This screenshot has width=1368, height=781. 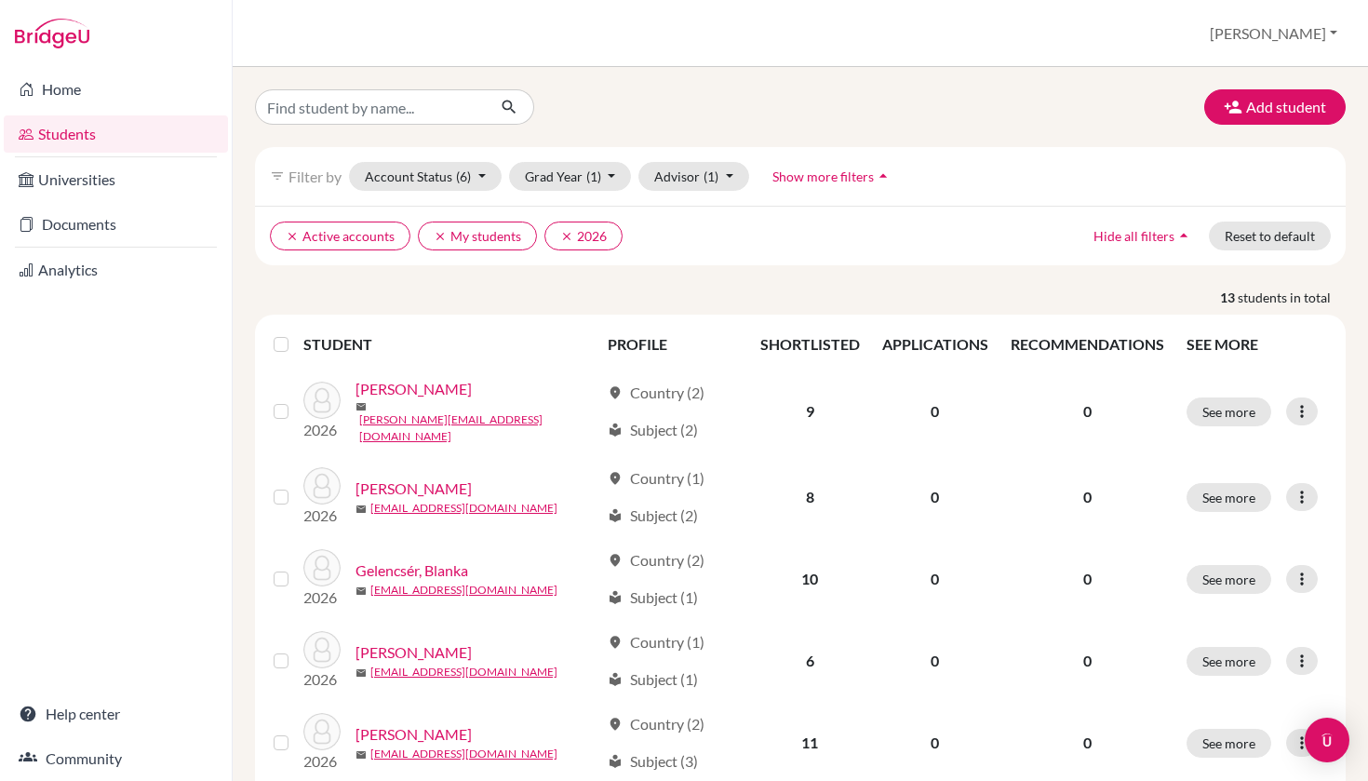 What do you see at coordinates (673, 344) in the screenshot?
I see `th: PROFILE` at bounding box center [673, 344].